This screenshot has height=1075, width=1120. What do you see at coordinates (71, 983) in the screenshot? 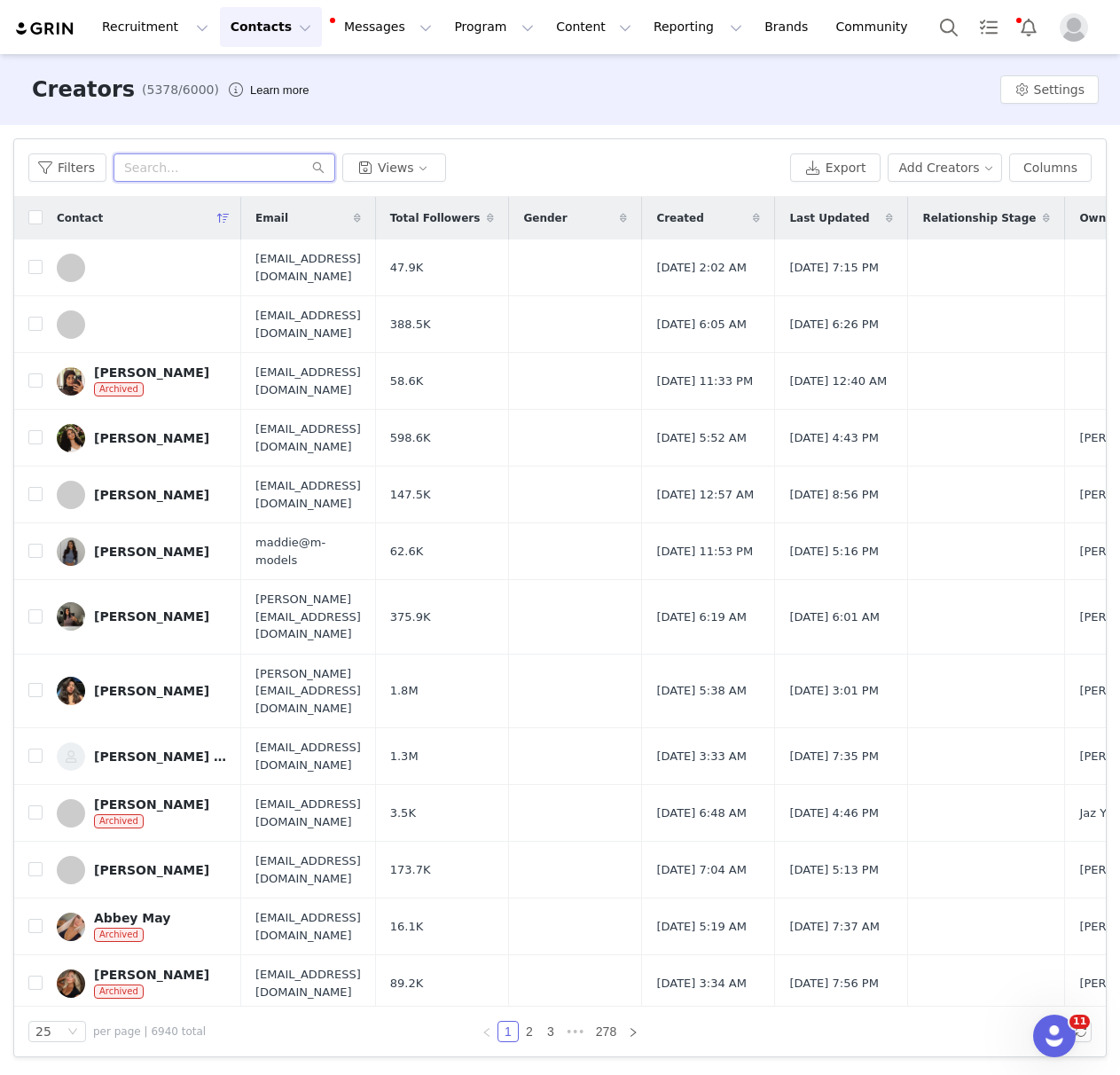
I see `img: b79bba15-ffb4-428c-b7da-7a4a0ed5b5cf.jpg` at bounding box center [71, 983].